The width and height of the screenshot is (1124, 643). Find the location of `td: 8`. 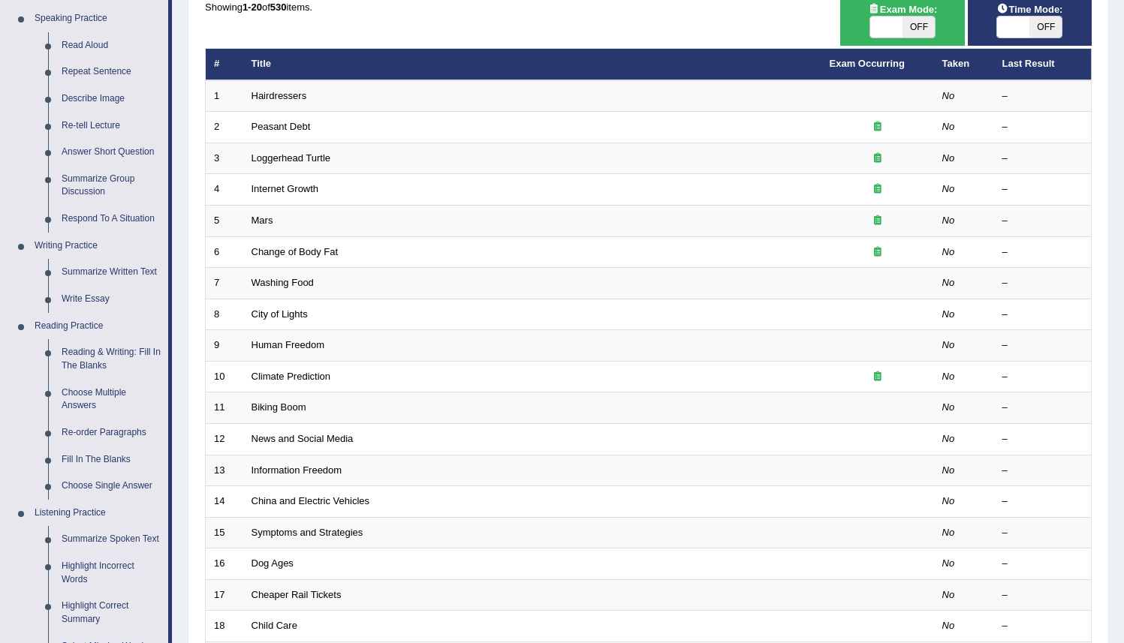

td: 8 is located at coordinates (224, 314).